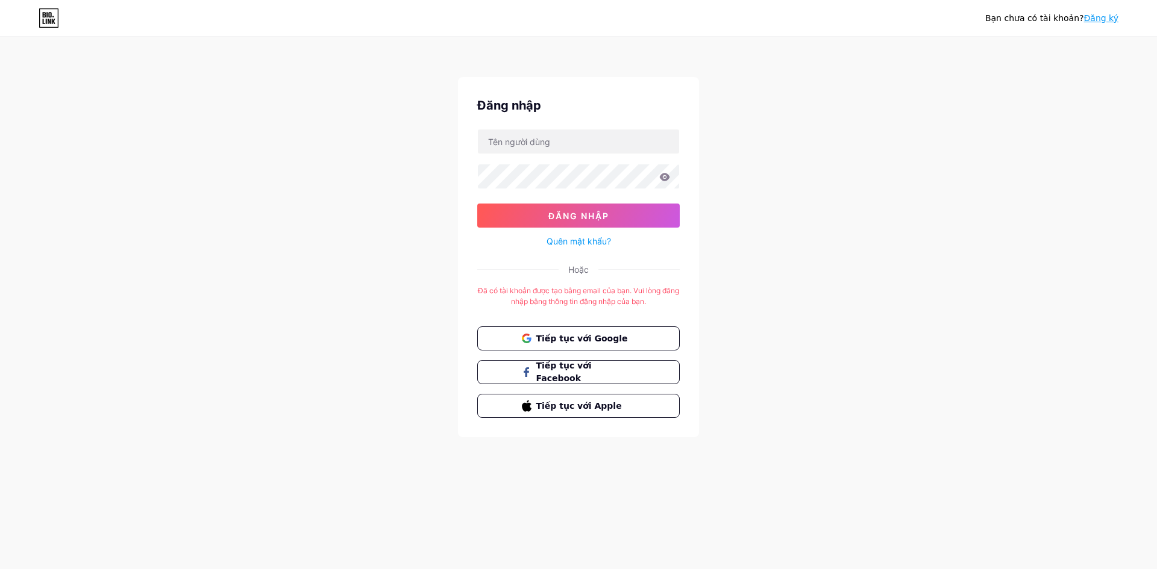 This screenshot has height=569, width=1157. Describe the element at coordinates (578, 241) in the screenshot. I see `a: Quên mật khẩu?` at that location.